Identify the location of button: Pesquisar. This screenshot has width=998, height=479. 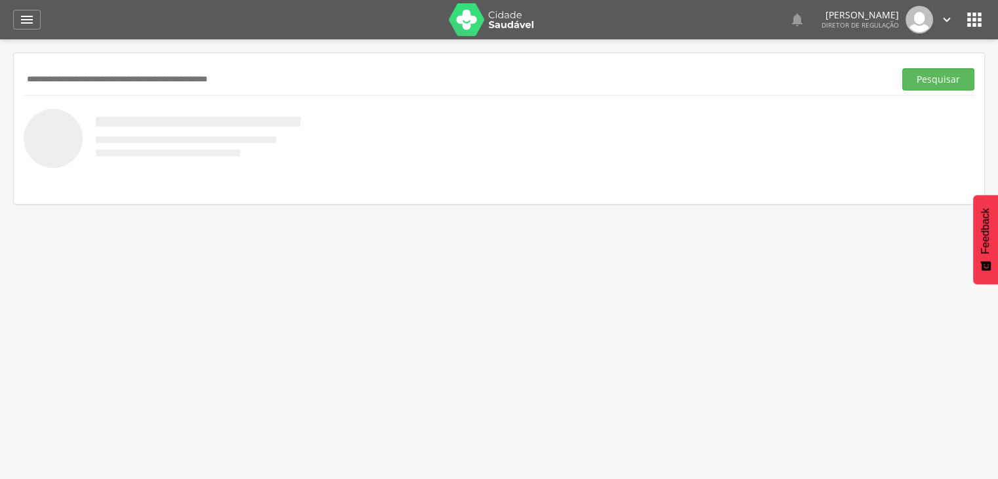
(938, 79).